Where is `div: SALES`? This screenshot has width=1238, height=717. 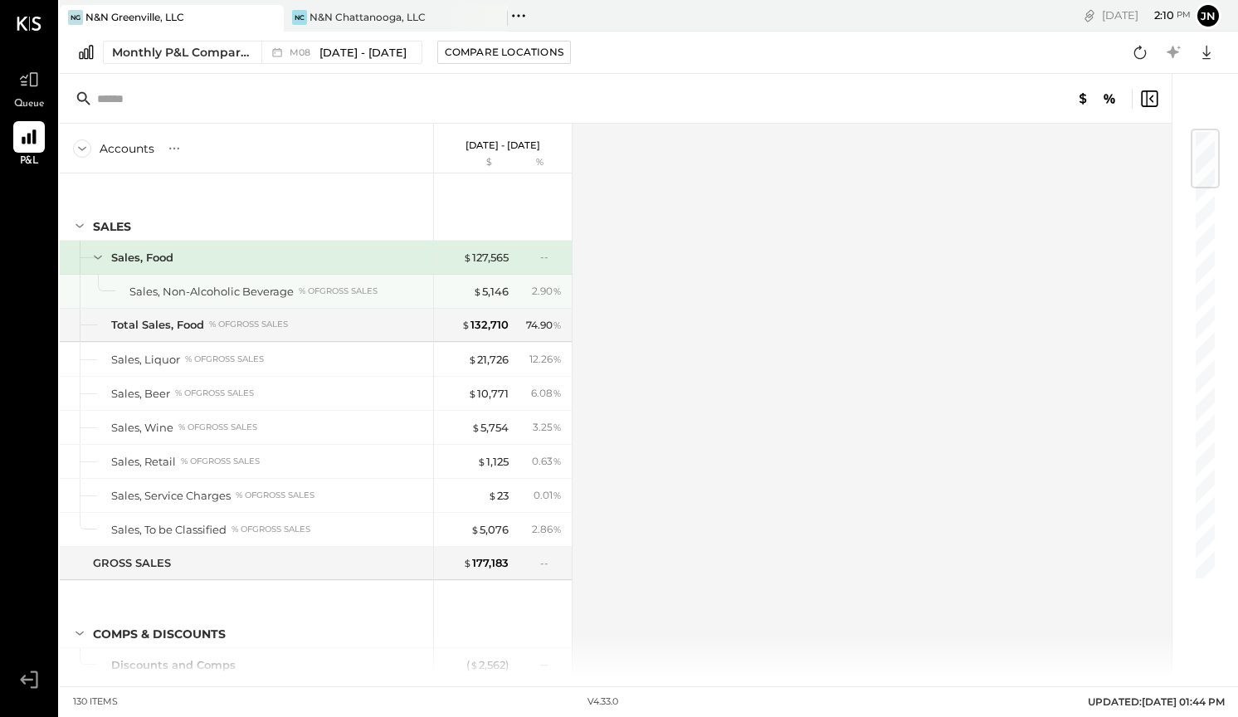
div: SALES is located at coordinates (112, 227).